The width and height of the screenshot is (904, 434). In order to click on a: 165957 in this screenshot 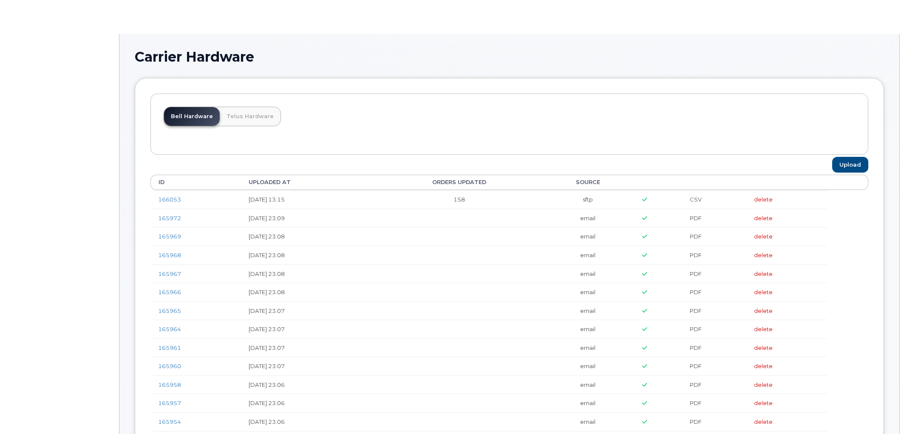, I will do `click(170, 403)`.